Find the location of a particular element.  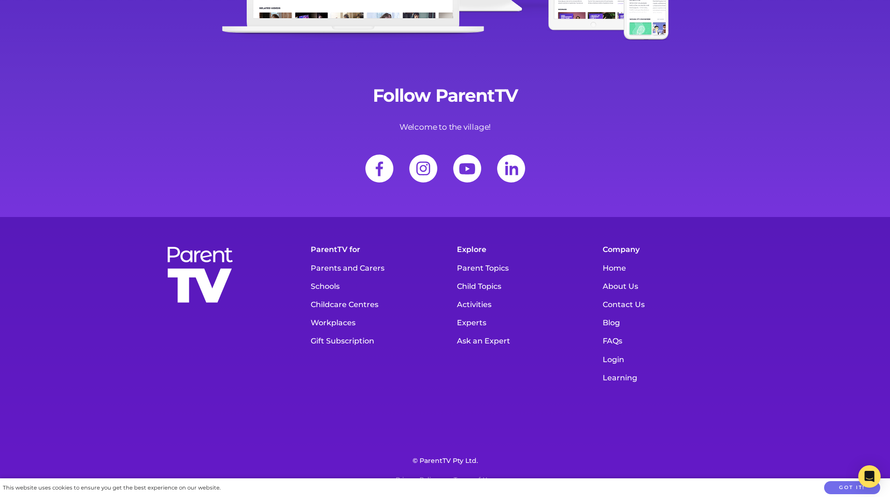

img: svg+xml;base64,PHN2ZyBoZWlnaHQ9IjgwIiB2aWV3Qm94PSIwIDAgODAgODAiIHdpZHRoPSI4MCIgeG1sbnM9Imh0dHA6Ly... is located at coordinates (511, 169).